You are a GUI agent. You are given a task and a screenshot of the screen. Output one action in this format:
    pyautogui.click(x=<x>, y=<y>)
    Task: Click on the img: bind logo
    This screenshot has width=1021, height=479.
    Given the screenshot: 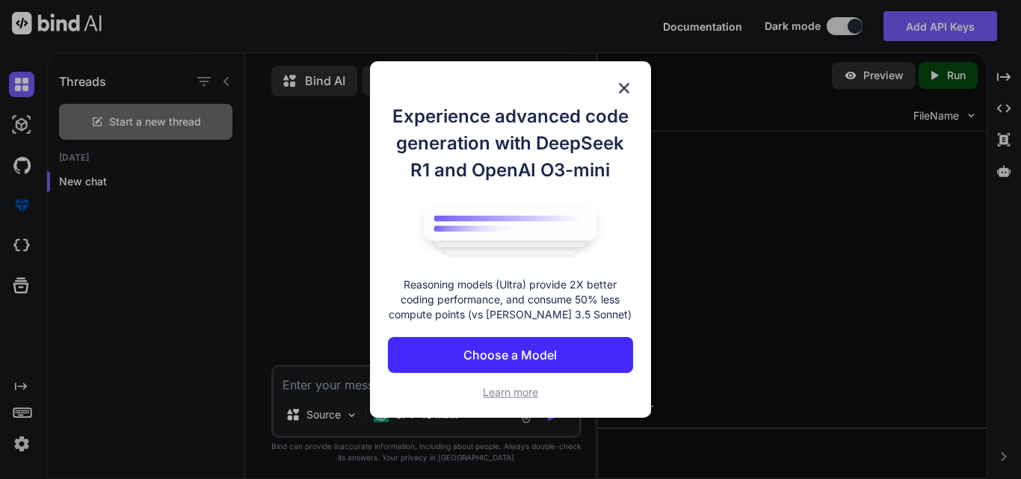 What is the action you would take?
    pyautogui.click(x=511, y=231)
    